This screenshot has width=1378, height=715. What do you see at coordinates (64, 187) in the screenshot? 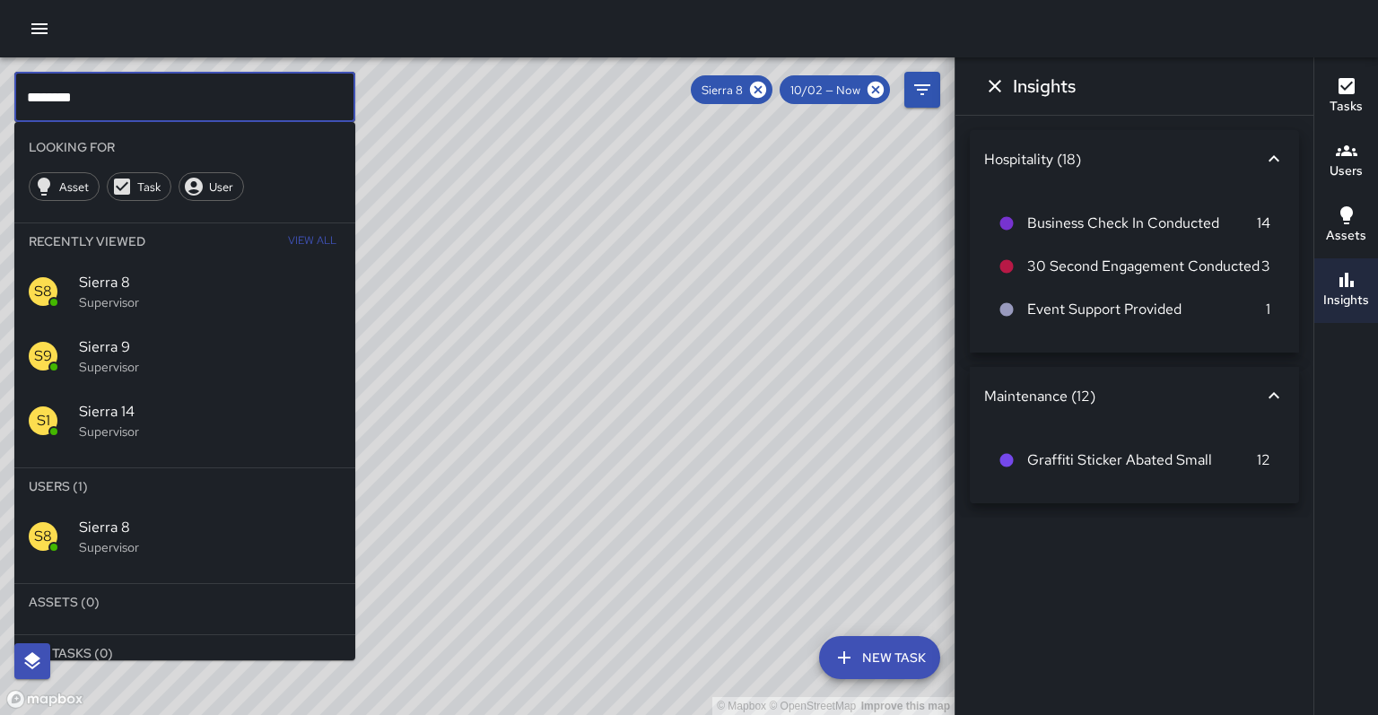
I see `div: Asset` at bounding box center [64, 187].